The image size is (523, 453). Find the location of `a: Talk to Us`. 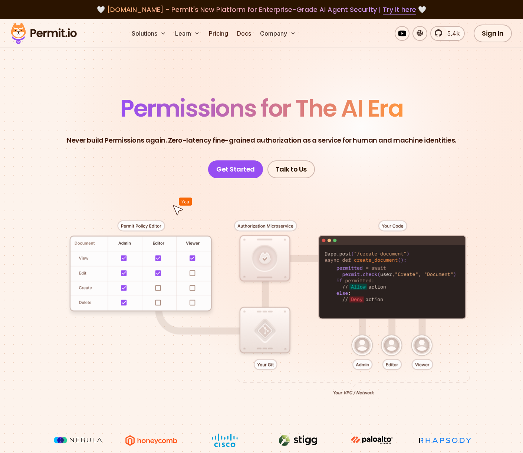

a: Talk to Us is located at coordinates (291, 169).